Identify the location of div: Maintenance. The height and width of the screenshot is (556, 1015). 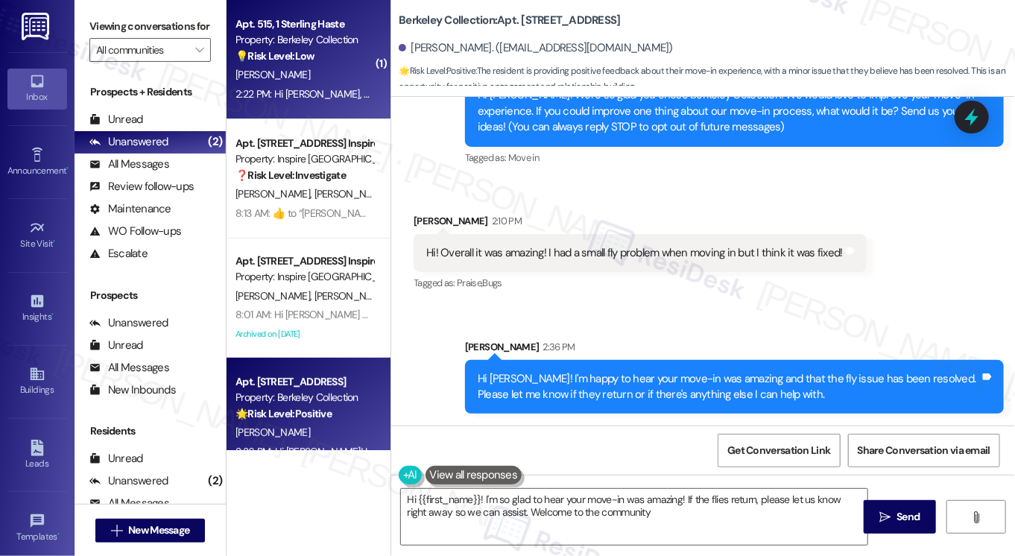
(130, 209).